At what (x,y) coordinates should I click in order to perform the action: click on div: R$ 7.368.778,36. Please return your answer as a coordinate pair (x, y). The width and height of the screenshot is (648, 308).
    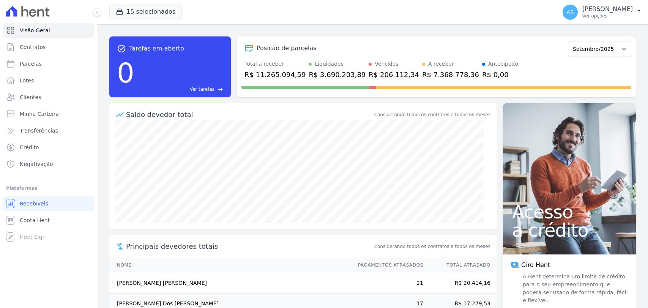
    Looking at the image, I should click on (451, 74).